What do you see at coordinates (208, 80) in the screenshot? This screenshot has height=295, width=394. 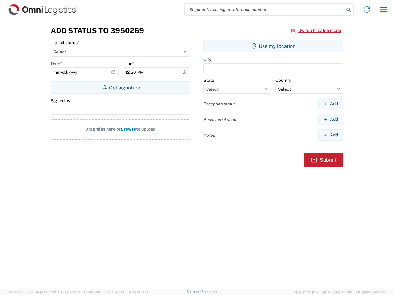 I see `label: State` at bounding box center [208, 80].